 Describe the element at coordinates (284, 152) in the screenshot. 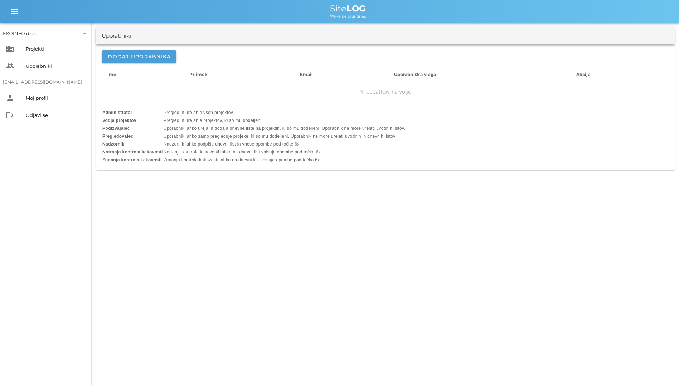

I see `td: Notranja kontrola kakovosti lahko na dnevni list vpisuje opombe pod točko 6x.` at that location.